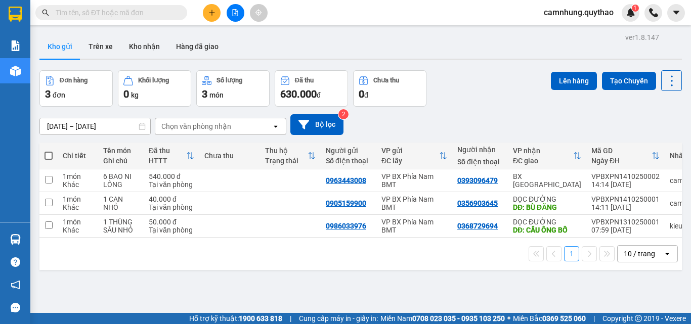  What do you see at coordinates (121, 161) in the screenshot?
I see `div: Ghi chú` at bounding box center [121, 161].